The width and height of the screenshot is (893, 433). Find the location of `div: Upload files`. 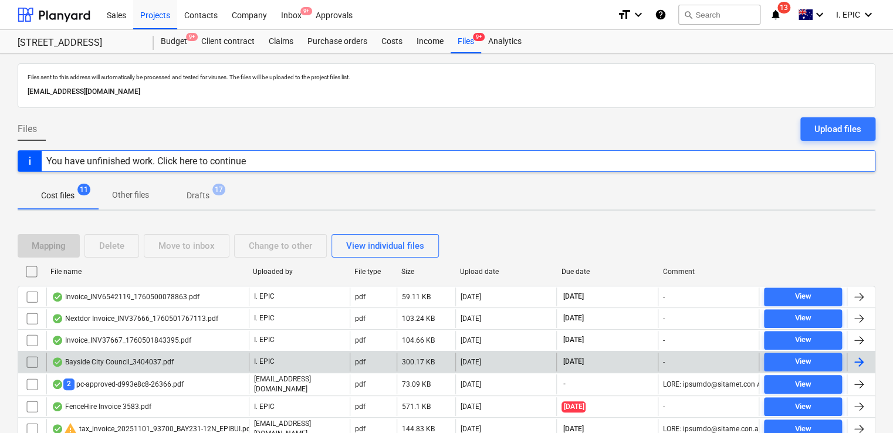

div: Upload files is located at coordinates (838, 129).